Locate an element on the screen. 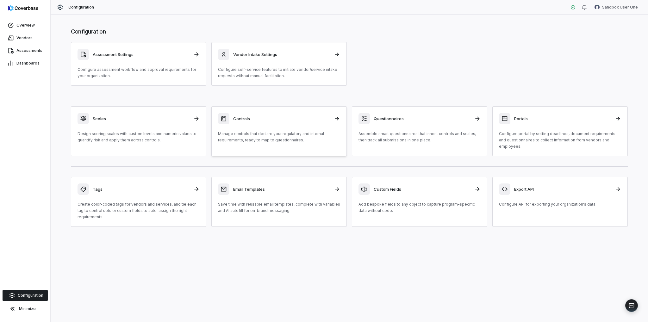 The height and width of the screenshot is (322, 648). button: Sandbox User One avatarSandbox User One is located at coordinates (616, 7).